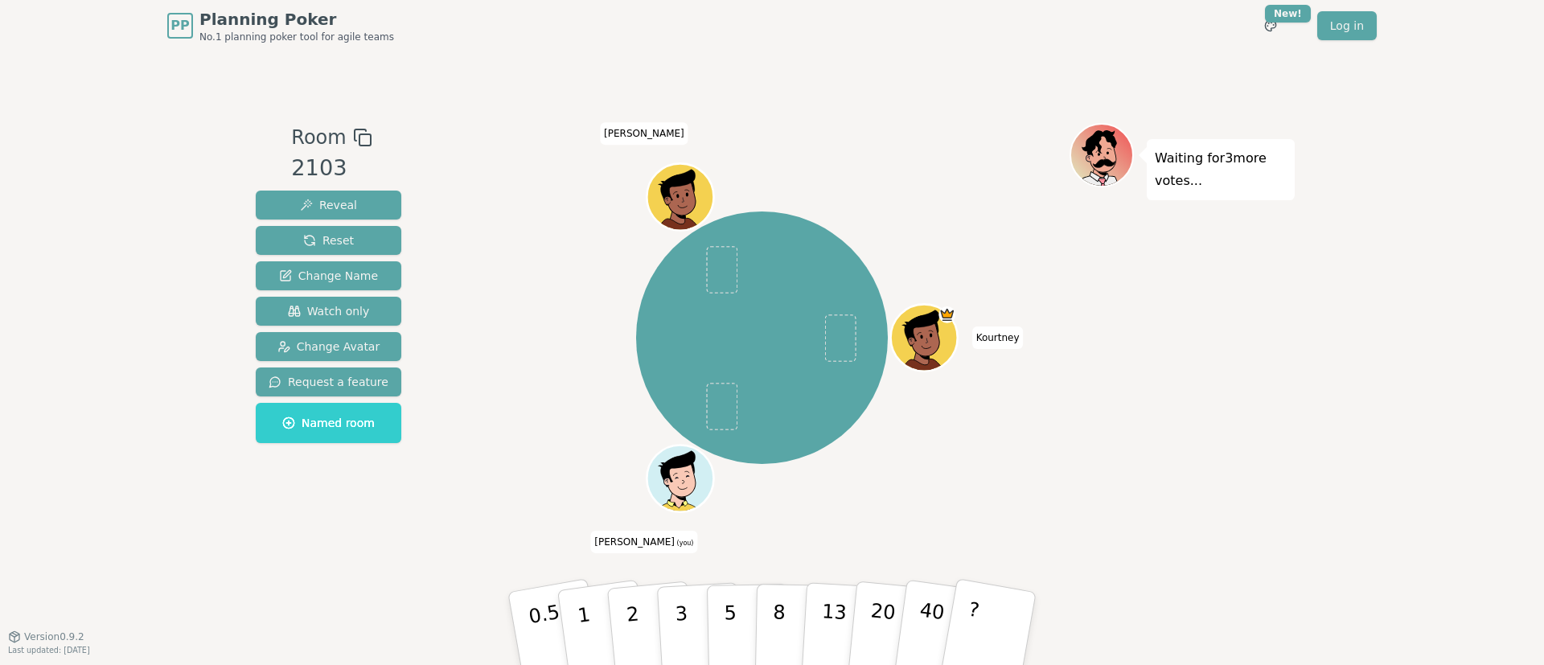 Image resolution: width=1544 pixels, height=665 pixels. I want to click on div: New!, so click(1287, 14).